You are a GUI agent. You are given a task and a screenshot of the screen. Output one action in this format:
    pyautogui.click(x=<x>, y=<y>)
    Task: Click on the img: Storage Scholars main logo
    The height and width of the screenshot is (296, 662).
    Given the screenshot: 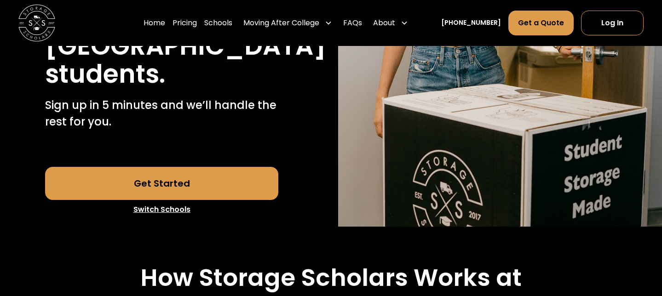 What is the action you would take?
    pyautogui.click(x=37, y=23)
    